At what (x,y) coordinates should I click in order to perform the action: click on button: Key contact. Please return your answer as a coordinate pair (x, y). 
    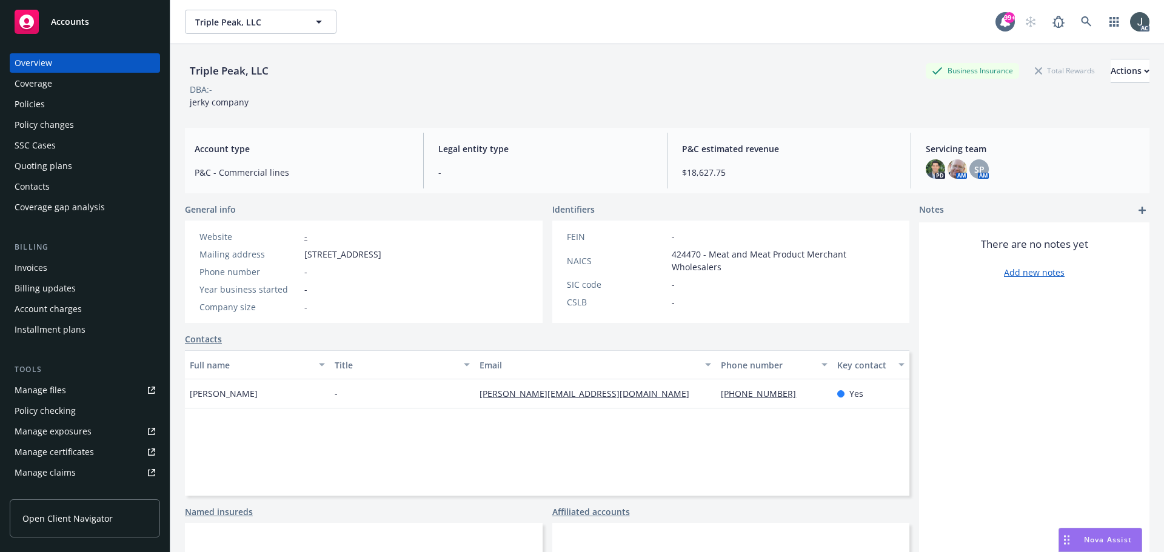
    Looking at the image, I should click on (871, 365).